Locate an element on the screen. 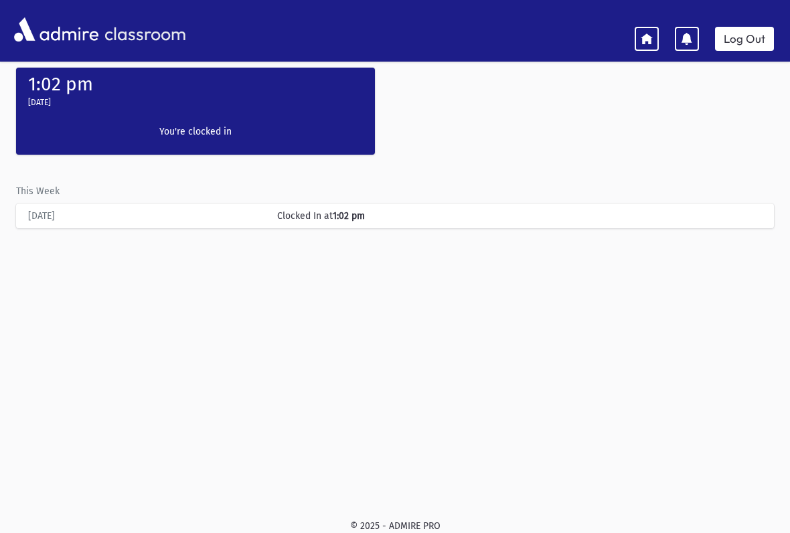  div: Clocked In at is located at coordinates (520, 216).